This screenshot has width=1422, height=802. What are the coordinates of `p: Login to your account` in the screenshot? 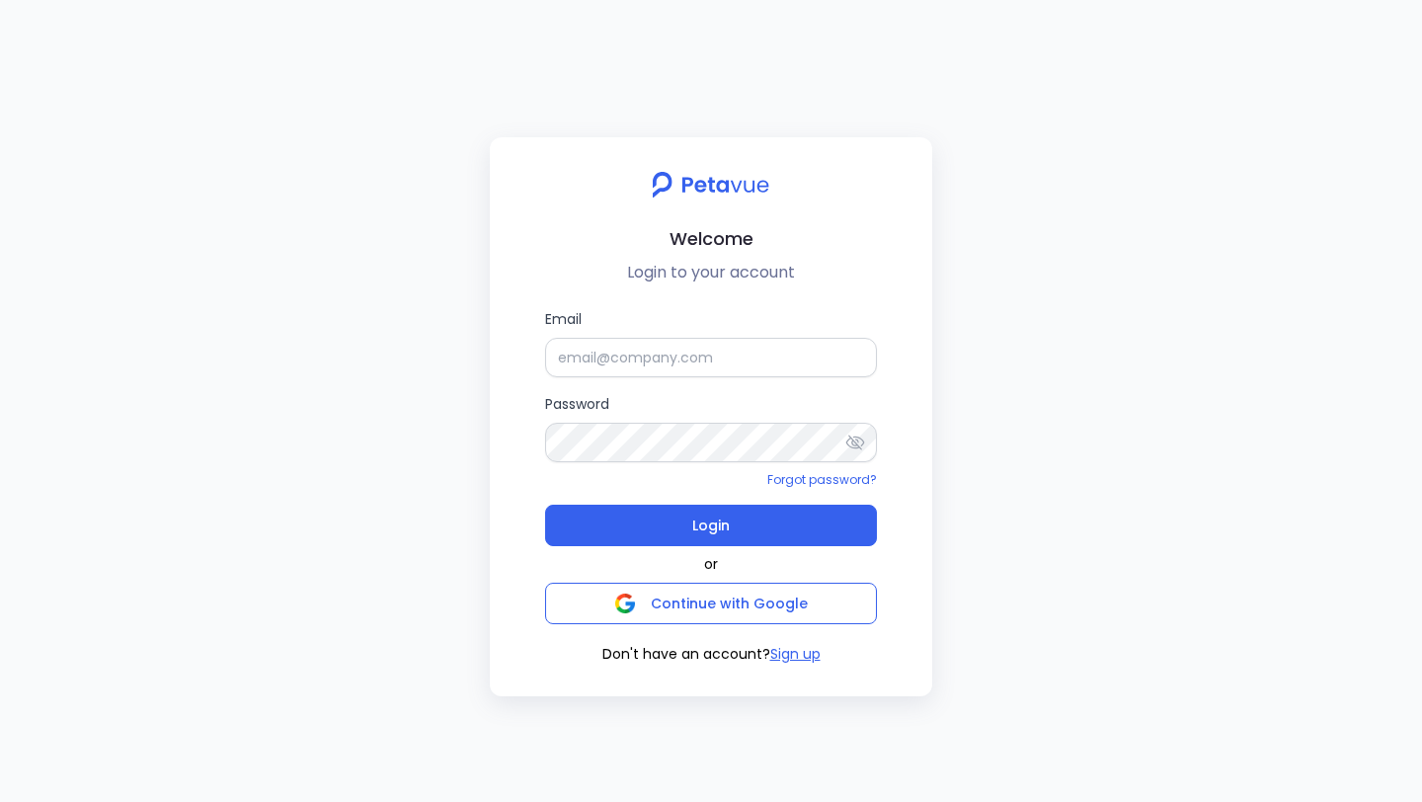 It's located at (711, 273).